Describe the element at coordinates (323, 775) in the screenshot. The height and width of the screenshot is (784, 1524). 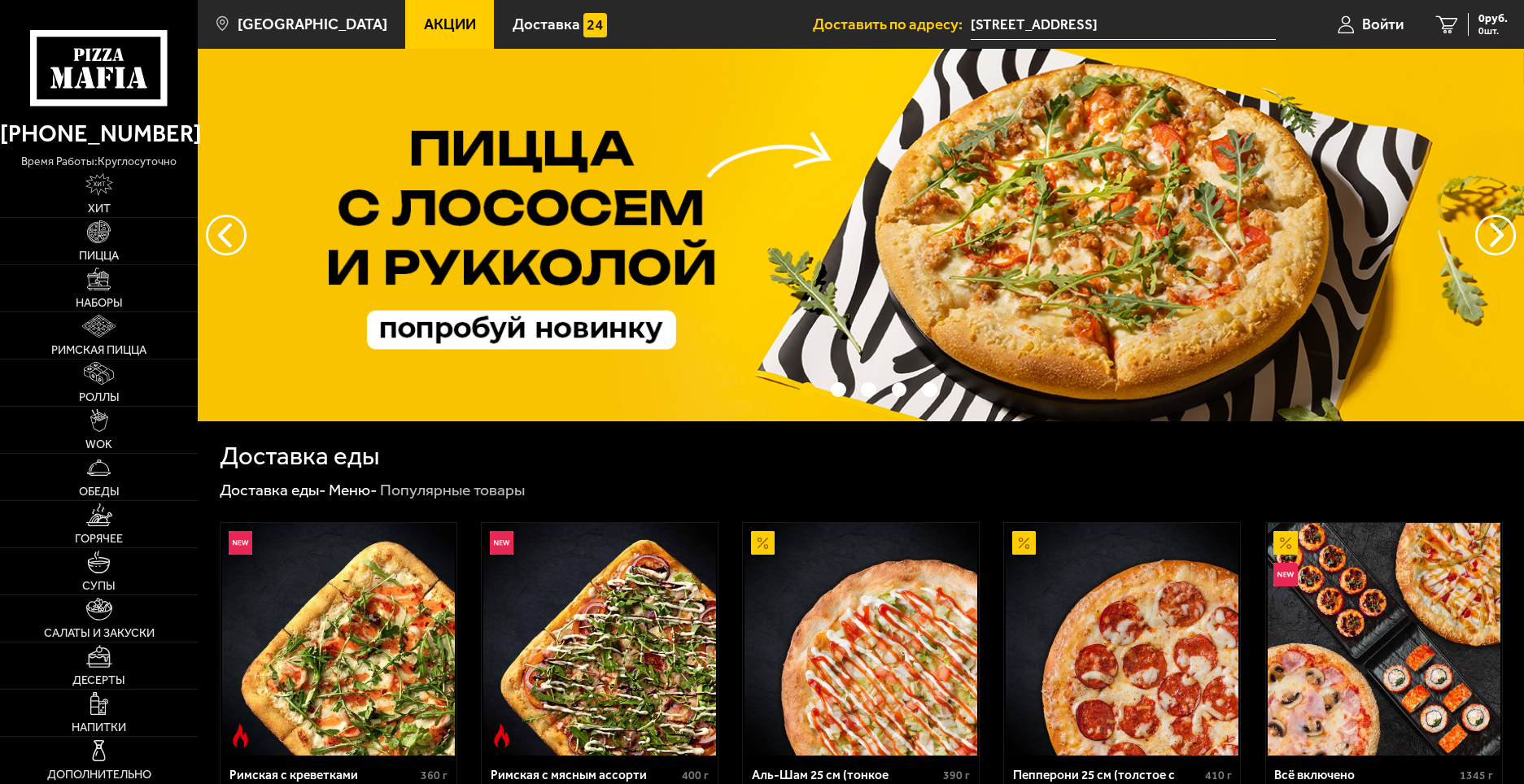
I see `div: Римская с креветками` at that location.